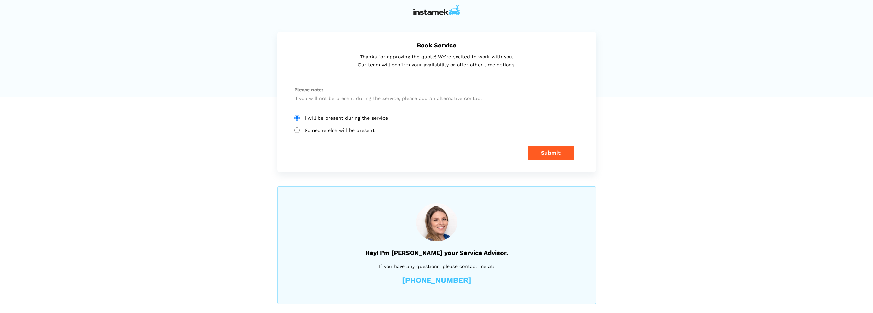  I want to click on span: Please note:, so click(437, 90).